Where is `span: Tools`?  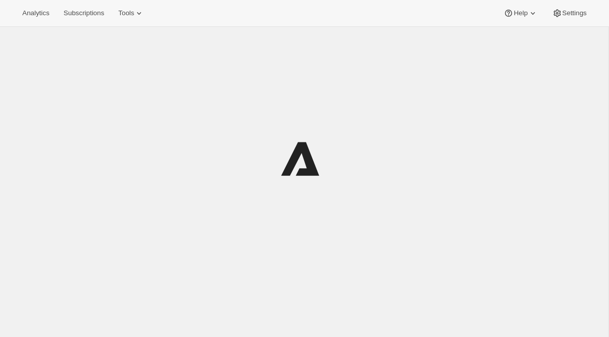
span: Tools is located at coordinates (126, 13).